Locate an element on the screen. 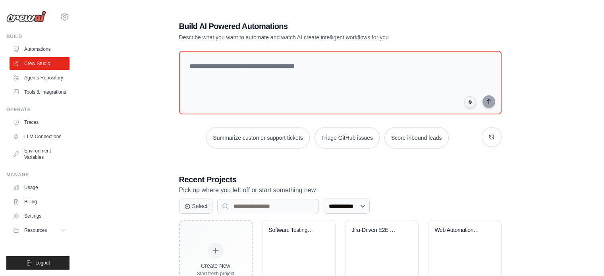 This screenshot has height=276, width=604. div: Operate is located at coordinates (38, 110).